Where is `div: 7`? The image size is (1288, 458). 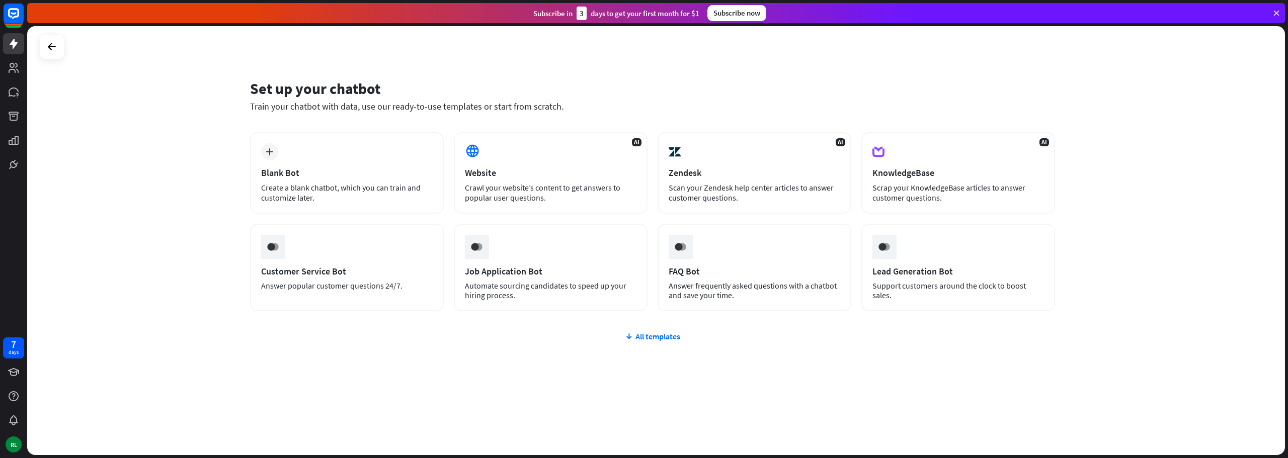 div: 7 is located at coordinates (14, 345).